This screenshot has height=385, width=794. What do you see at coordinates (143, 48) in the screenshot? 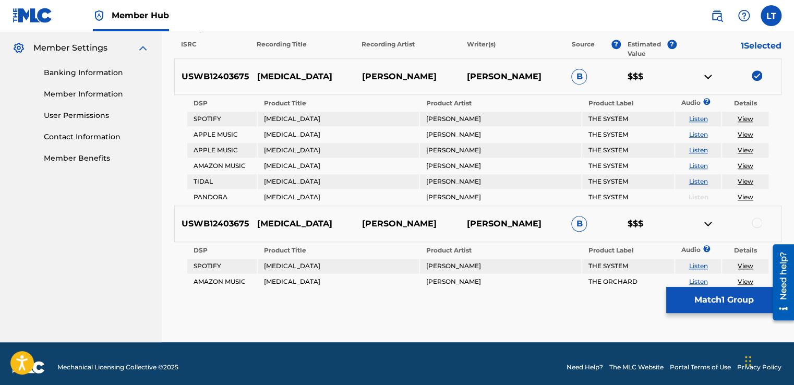
I see `img: expand` at bounding box center [143, 48].